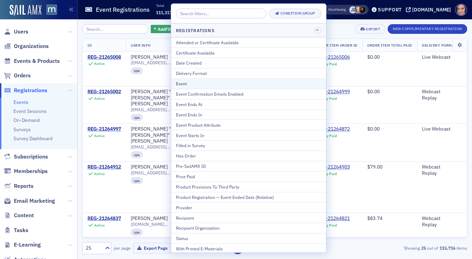 The image size is (472, 259). What do you see at coordinates (152, 248) in the screenshot?
I see `button: Export Page` at bounding box center [152, 248].